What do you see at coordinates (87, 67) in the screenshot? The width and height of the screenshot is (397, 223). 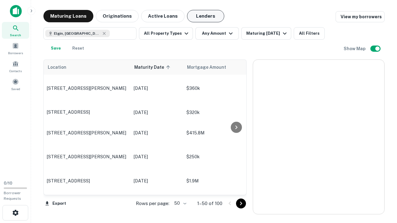 I see `th: Location` at bounding box center [87, 67].